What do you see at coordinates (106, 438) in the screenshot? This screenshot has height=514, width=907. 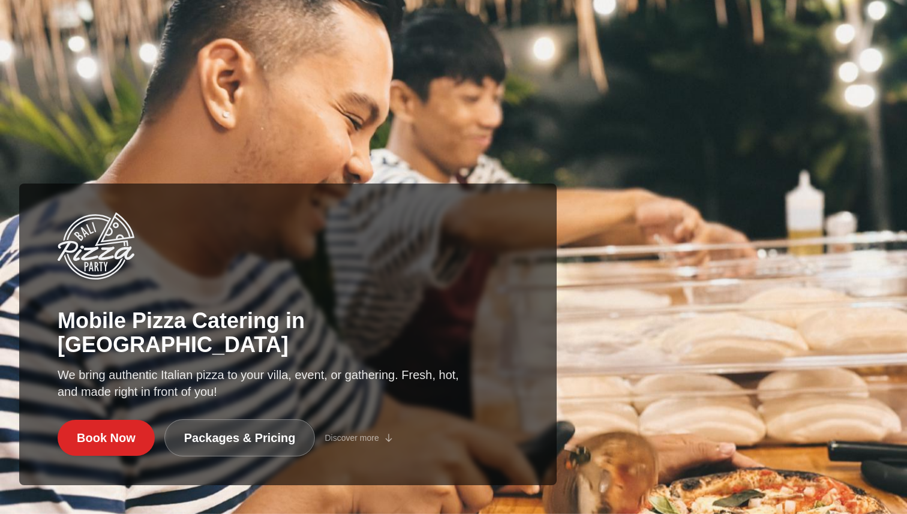 I see `a: Book Now` at bounding box center [106, 438].